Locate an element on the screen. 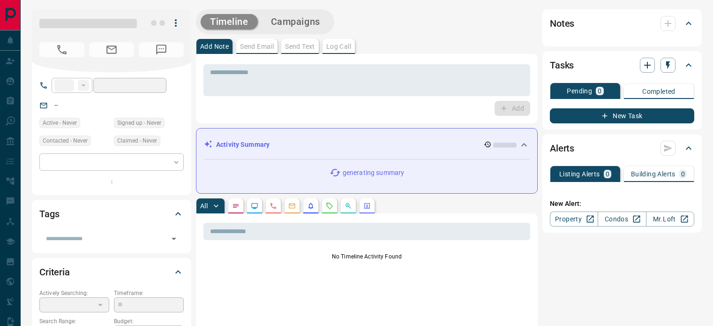 The width and height of the screenshot is (713, 326). a: Mr.Loft is located at coordinates (670, 219).